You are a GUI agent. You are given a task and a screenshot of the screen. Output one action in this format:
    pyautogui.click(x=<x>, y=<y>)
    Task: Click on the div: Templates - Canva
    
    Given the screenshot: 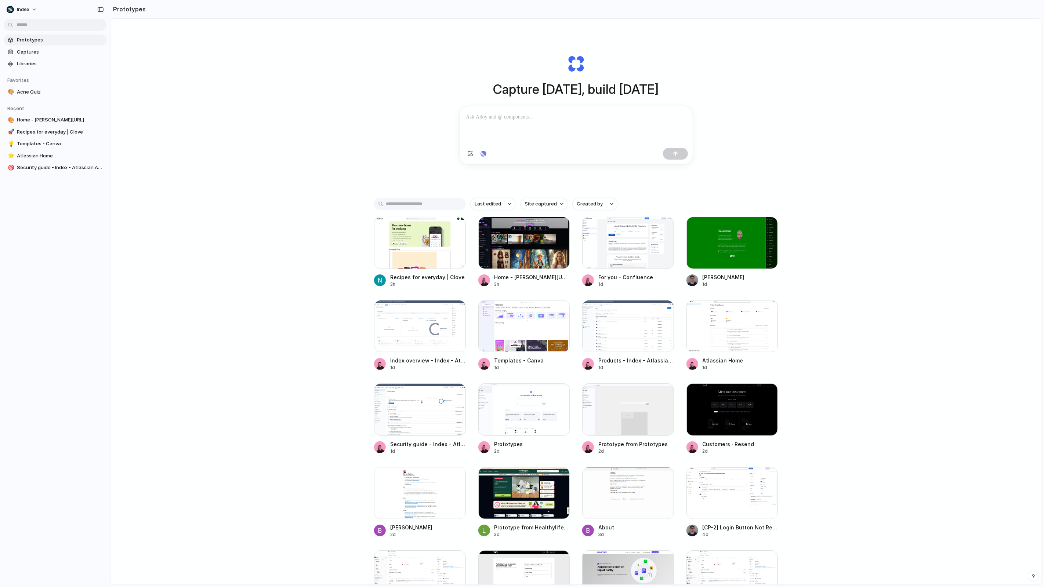 What is the action you would take?
    pyautogui.click(x=519, y=360)
    